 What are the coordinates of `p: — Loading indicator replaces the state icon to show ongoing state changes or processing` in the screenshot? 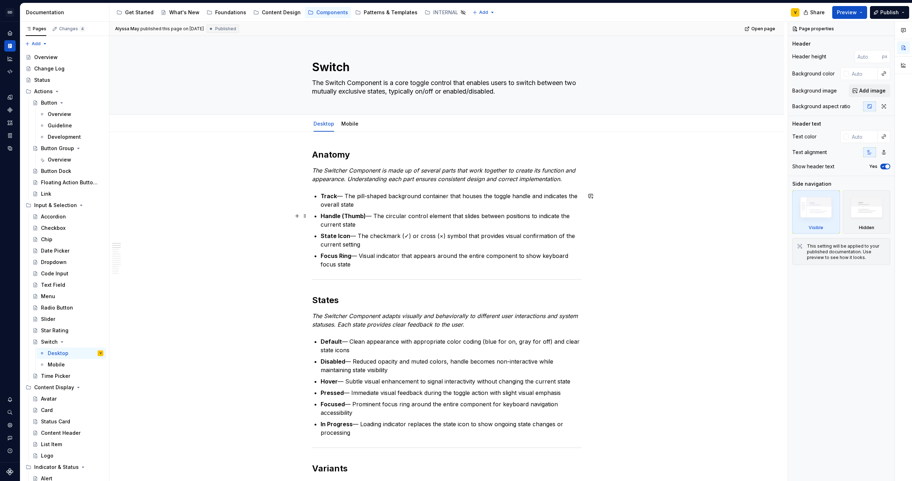 It's located at (451, 429).